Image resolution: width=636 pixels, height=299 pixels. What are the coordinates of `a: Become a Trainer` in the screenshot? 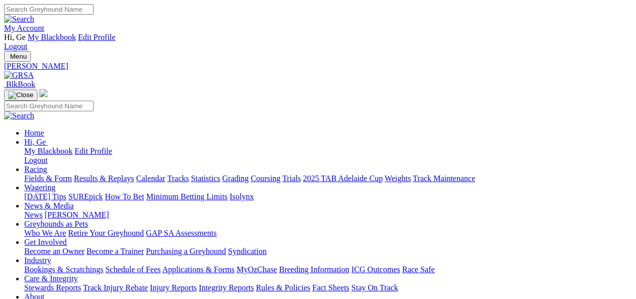 It's located at (115, 251).